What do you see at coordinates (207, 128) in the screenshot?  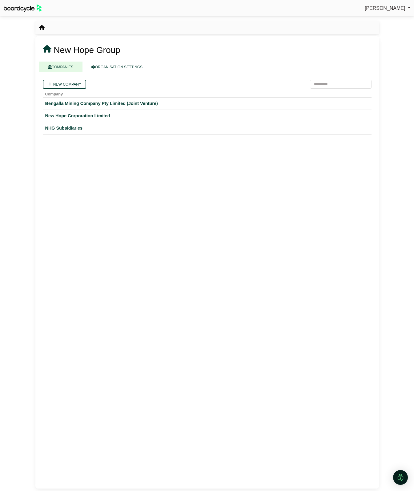 I see `a: NHG Subsidiaries` at bounding box center [207, 128].